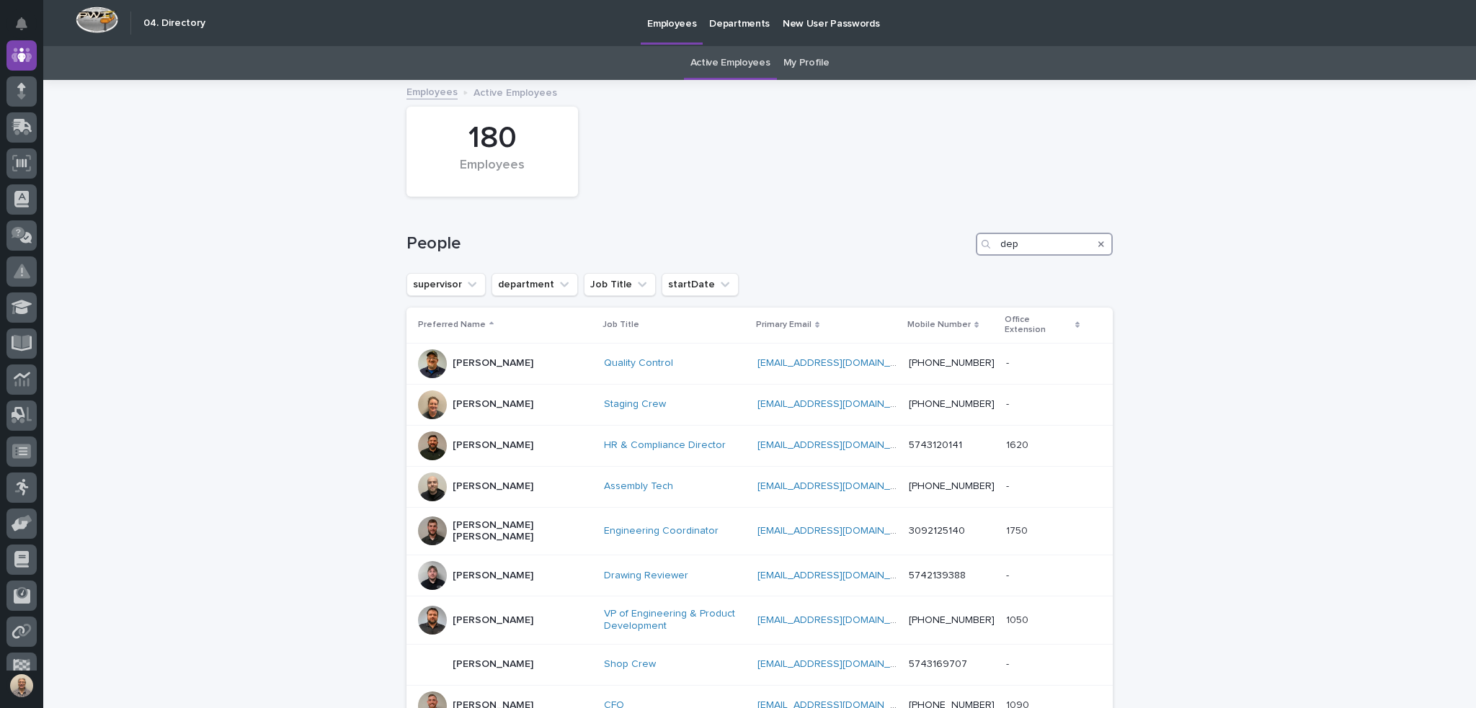 The width and height of the screenshot is (1476, 708). I want to click on p: Job Title, so click(620, 325).